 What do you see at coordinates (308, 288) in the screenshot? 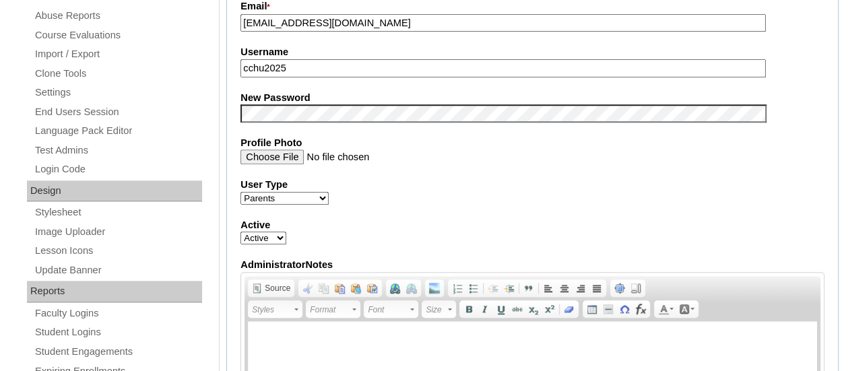
I see `a: Cut` at bounding box center [308, 288].